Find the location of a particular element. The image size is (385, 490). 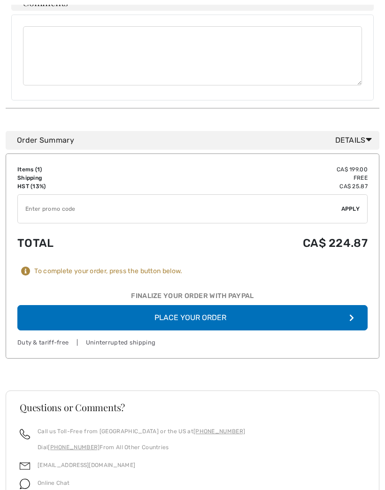

h3: Questions or Comments? is located at coordinates (192, 407).